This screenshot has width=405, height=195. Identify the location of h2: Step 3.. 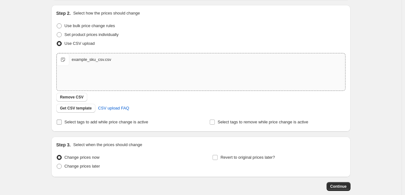
(64, 145).